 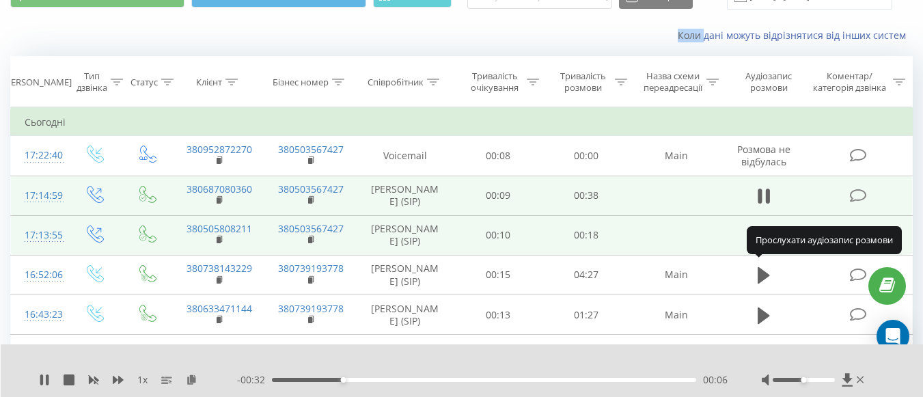 I want to click on span: Розмова не відбулась, so click(x=764, y=155).